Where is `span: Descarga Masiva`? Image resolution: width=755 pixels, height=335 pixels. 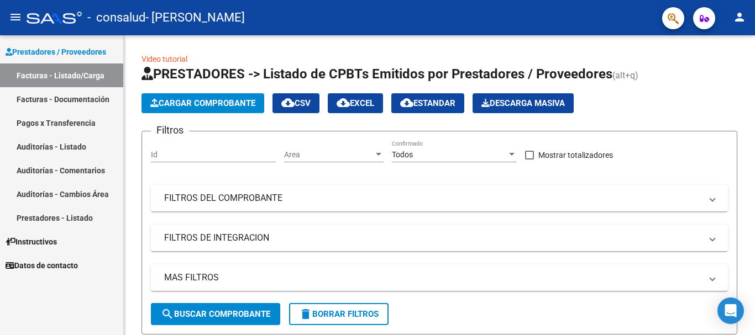
span: Descarga Masiva is located at coordinates (523, 103).